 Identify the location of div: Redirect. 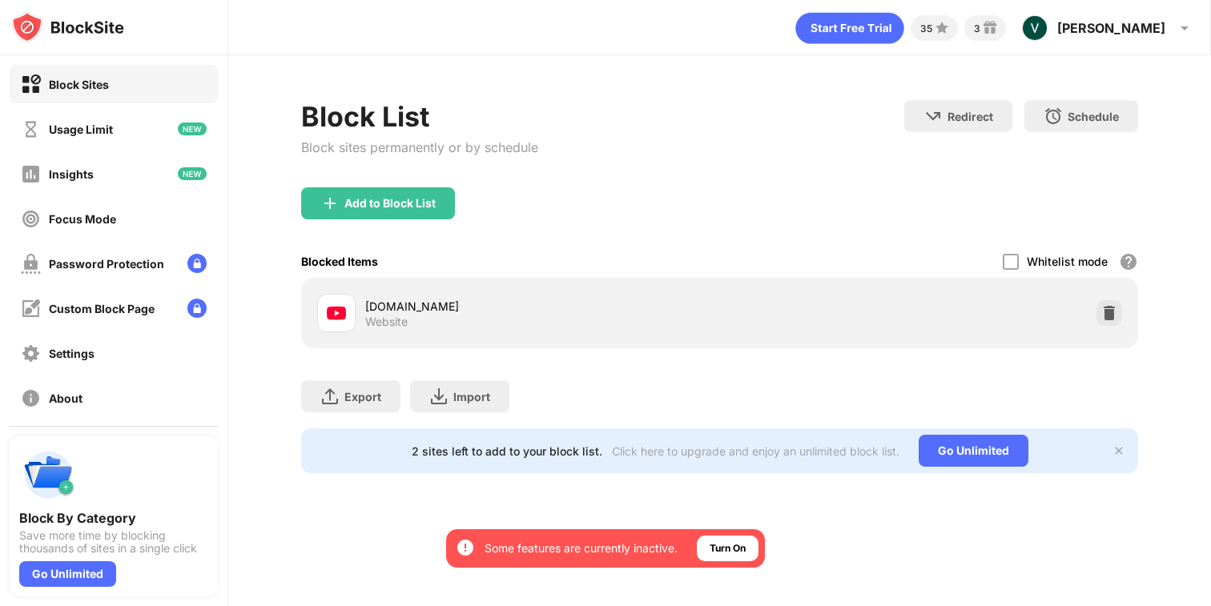
(970, 116).